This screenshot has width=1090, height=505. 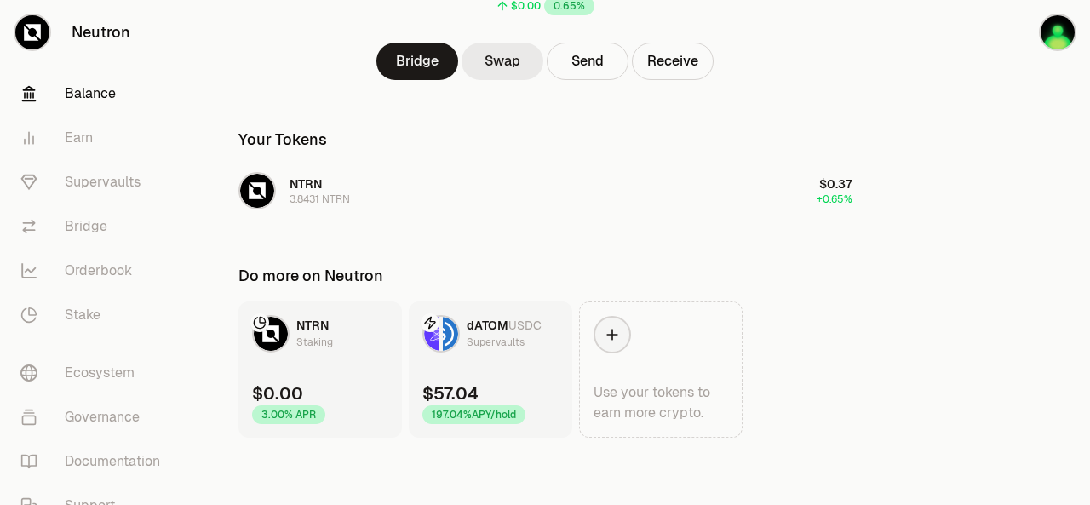 I want to click on button: Receive, so click(x=672, y=61).